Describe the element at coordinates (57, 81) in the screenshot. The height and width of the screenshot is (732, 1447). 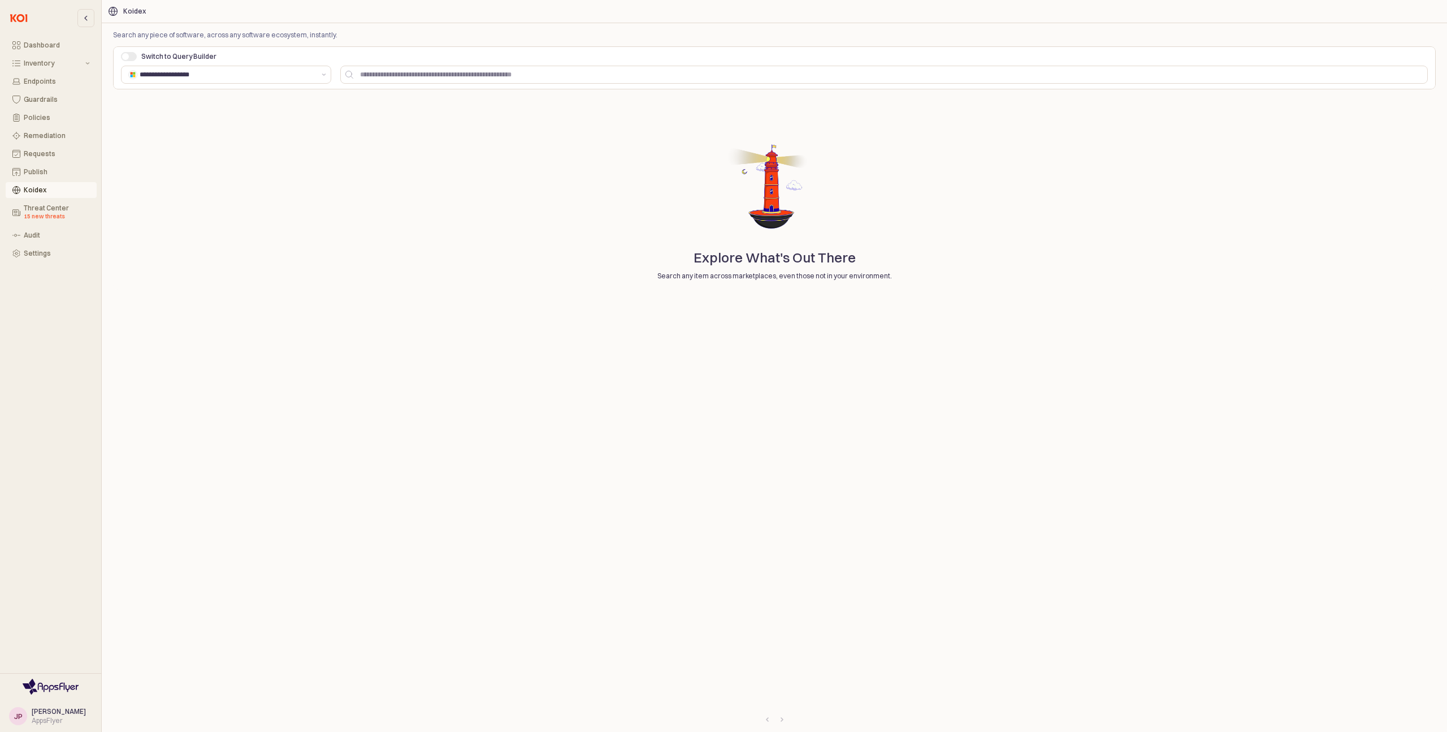
I see `div: Endpoints` at that location.